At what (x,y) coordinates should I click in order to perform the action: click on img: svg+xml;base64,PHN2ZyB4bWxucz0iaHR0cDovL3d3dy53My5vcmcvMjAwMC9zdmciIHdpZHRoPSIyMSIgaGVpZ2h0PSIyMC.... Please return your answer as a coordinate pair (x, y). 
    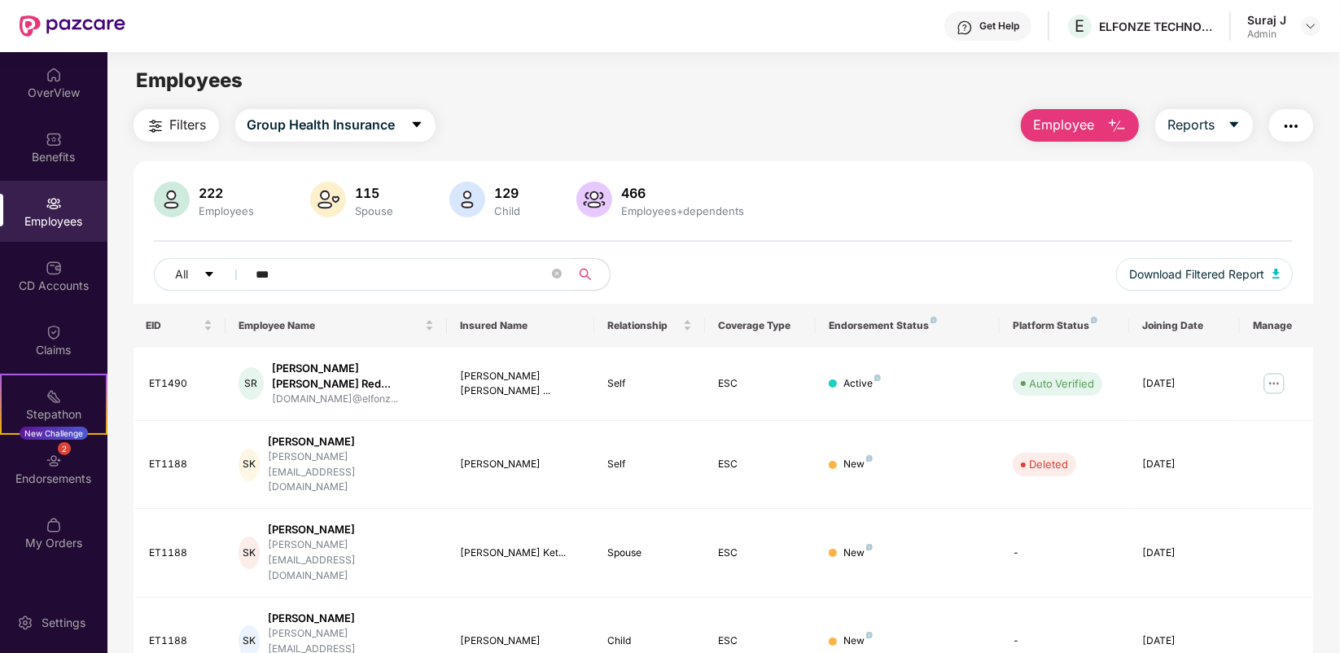
    Looking at the image, I should click on (54, 396).